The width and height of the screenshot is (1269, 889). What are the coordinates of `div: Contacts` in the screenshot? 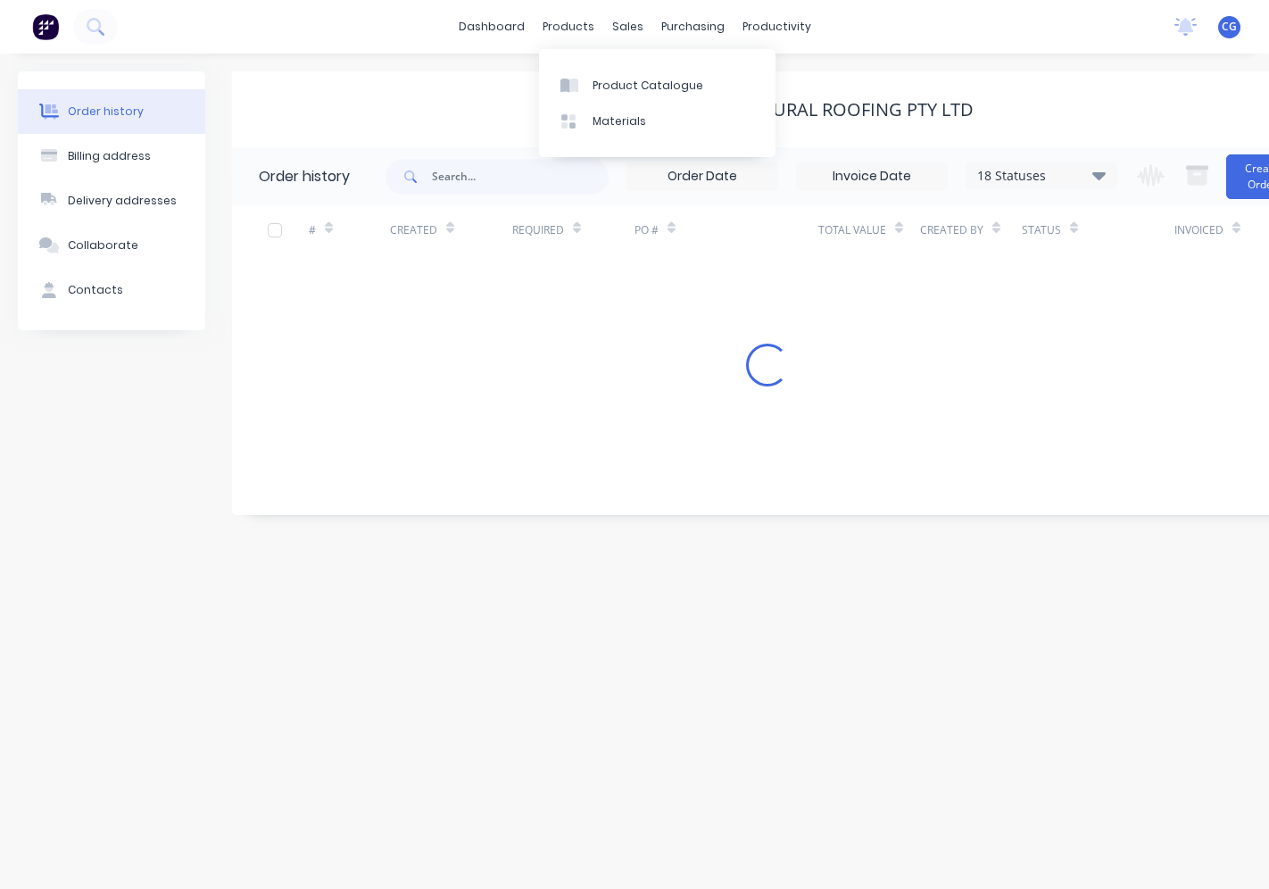 It's located at (95, 290).